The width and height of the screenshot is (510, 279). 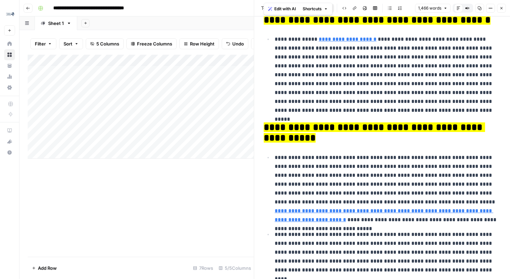 What do you see at coordinates (44, 268) in the screenshot?
I see `button: Add Row` at bounding box center [44, 268].